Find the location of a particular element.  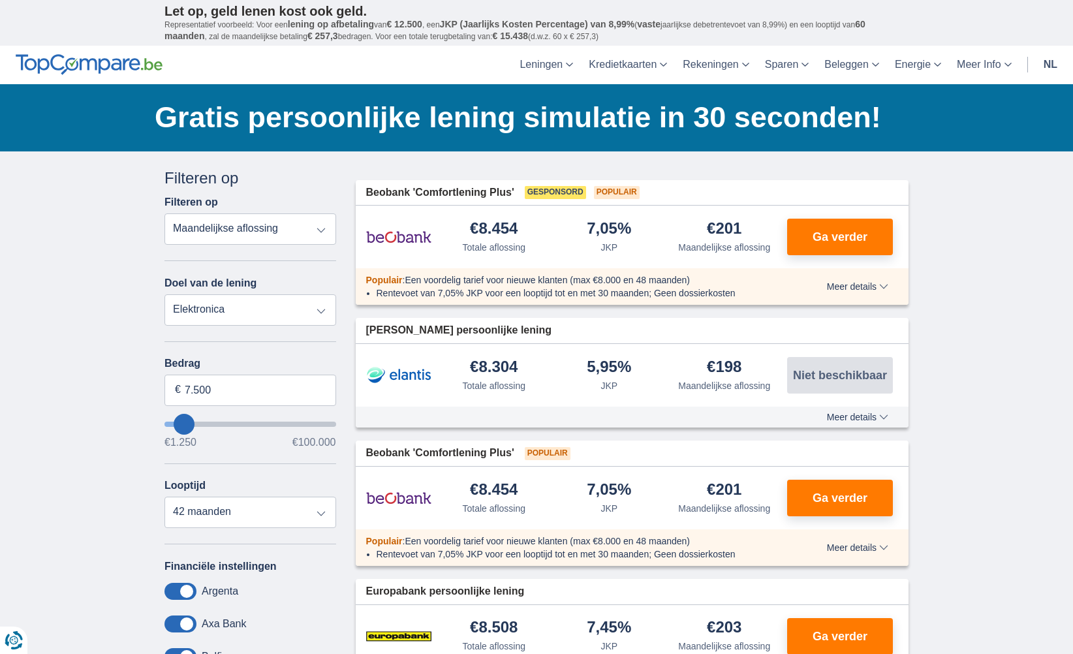

input: wantToBorrow is located at coordinates (250, 424).